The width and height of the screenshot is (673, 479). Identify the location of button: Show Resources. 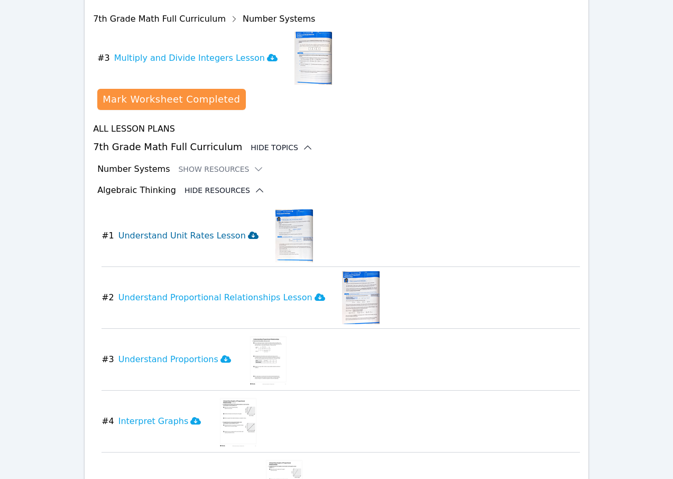
(221, 169).